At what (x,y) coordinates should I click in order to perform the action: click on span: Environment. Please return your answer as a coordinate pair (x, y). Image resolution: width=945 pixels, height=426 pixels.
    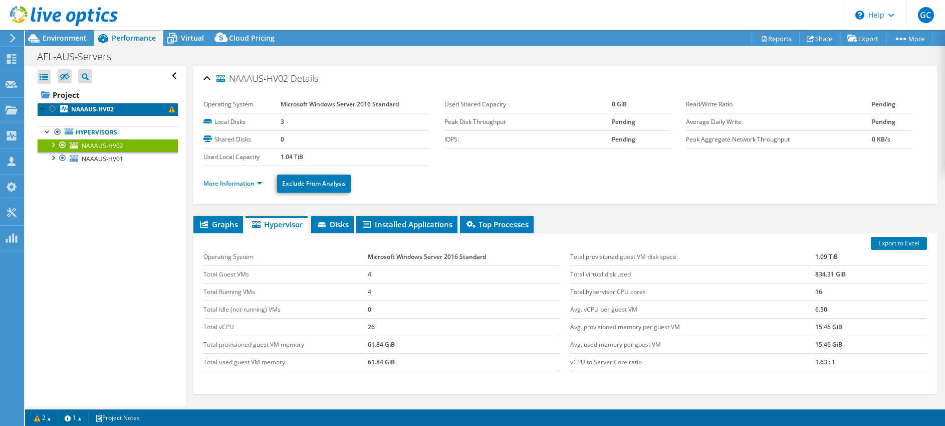
    Looking at the image, I should click on (65, 38).